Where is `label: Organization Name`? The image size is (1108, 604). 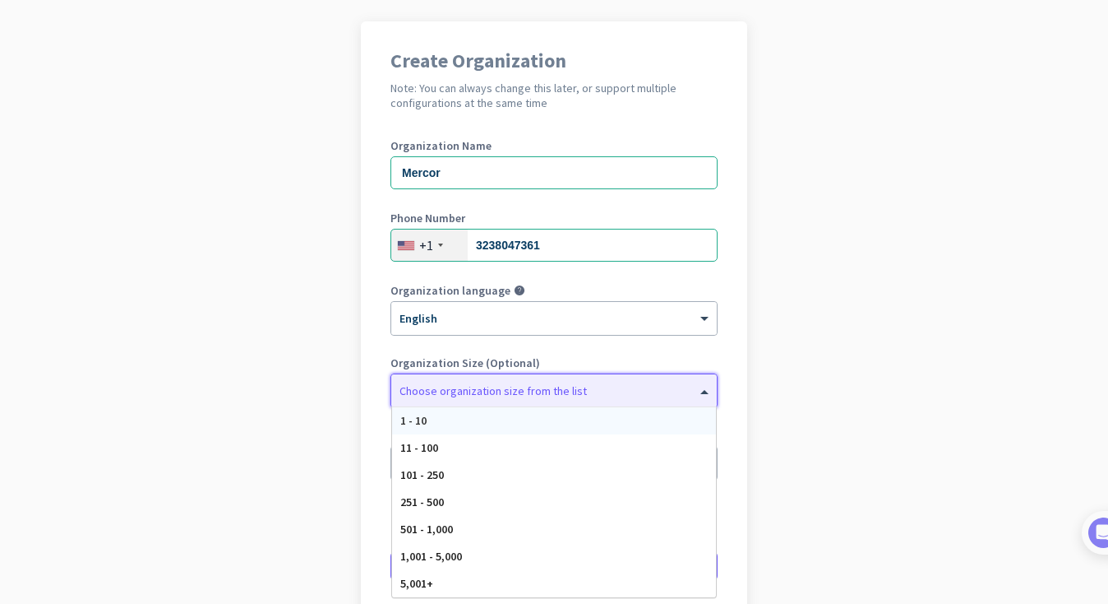 label: Organization Name is located at coordinates (554, 146).